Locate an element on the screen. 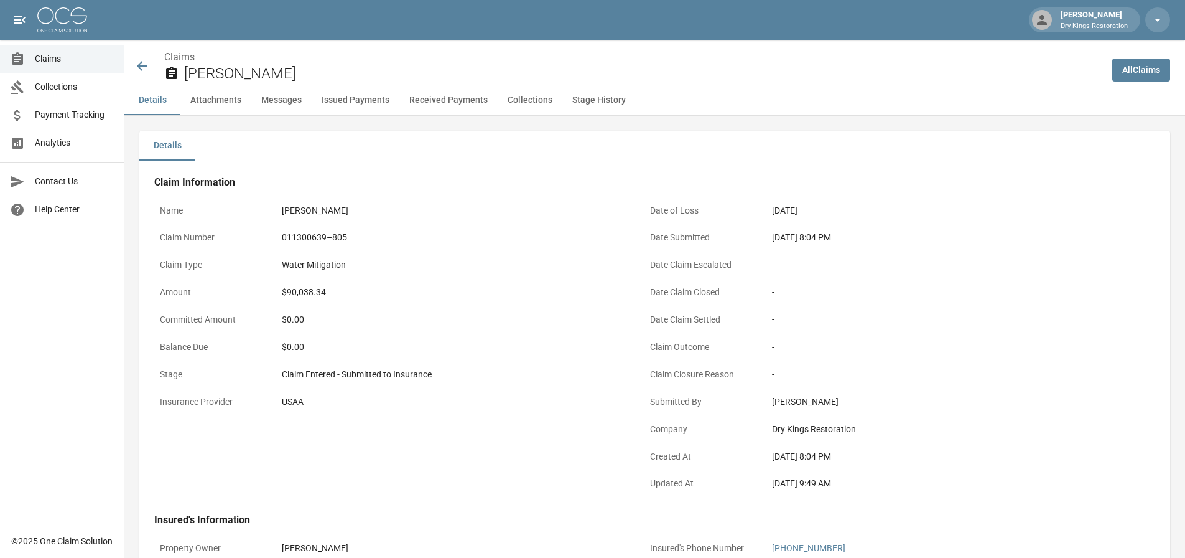  p: Created At is located at coordinates (701, 456).